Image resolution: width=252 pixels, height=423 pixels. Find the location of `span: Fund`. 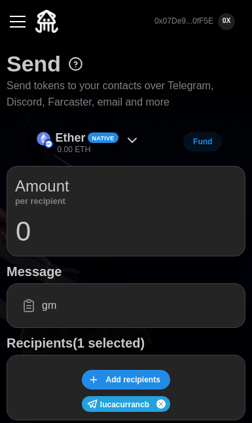

span: Fund is located at coordinates (203, 142).